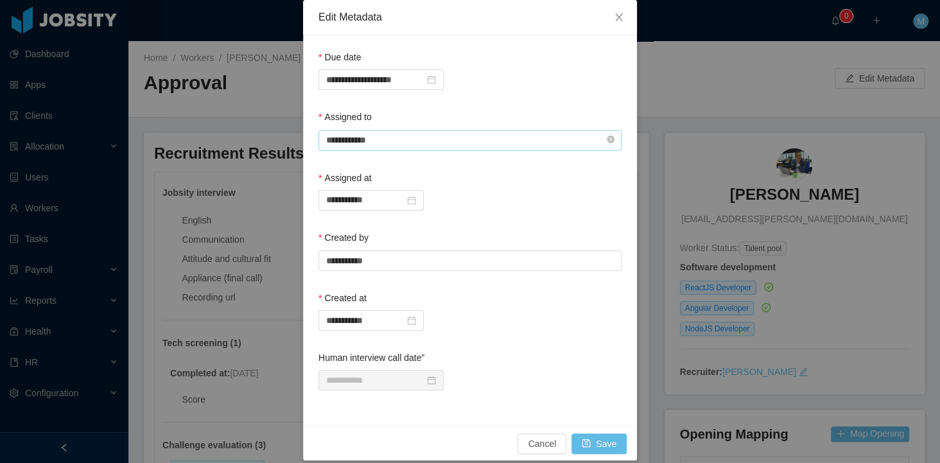 Image resolution: width=940 pixels, height=463 pixels. Describe the element at coordinates (342, 298) in the screenshot. I see `label: Created at` at that location.